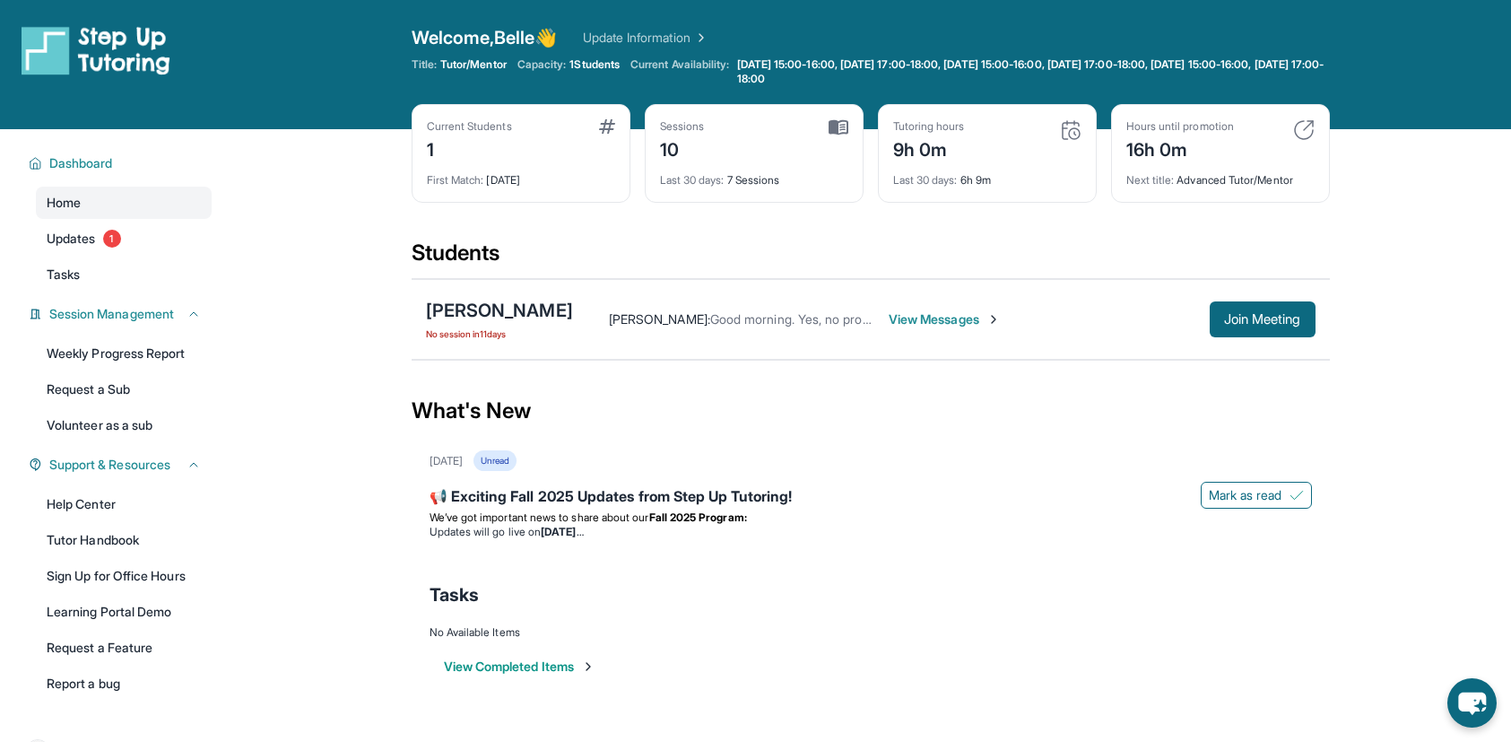 The image size is (1511, 742). Describe the element at coordinates (871, 532) in the screenshot. I see `li: Updates will go live on` at that location.